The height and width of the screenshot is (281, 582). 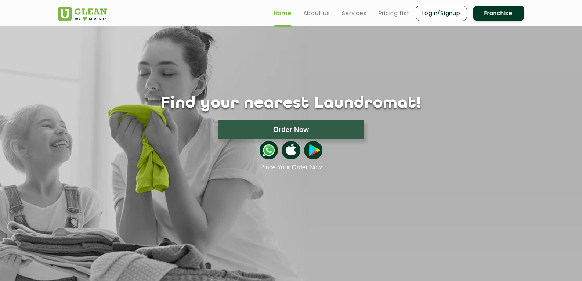 I want to click on a: Place Your Order Now, so click(x=291, y=167).